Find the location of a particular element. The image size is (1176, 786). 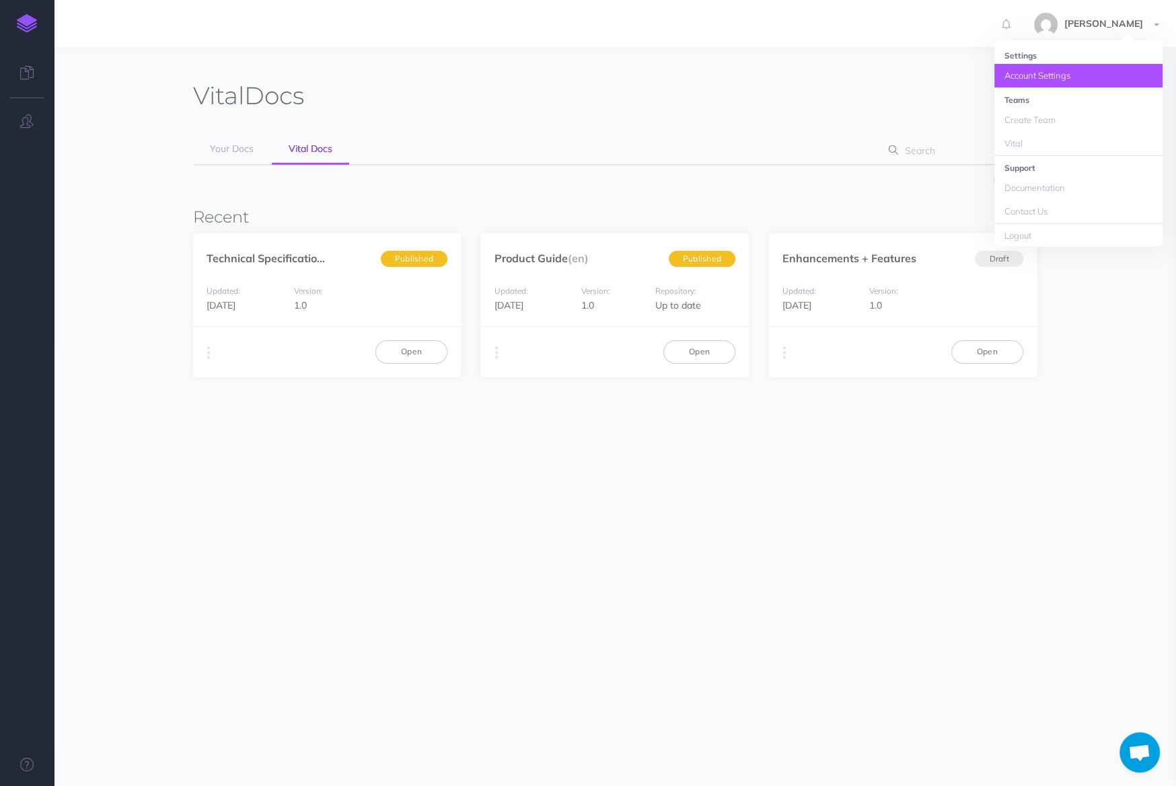

a: Vital Docs is located at coordinates (310, 149).